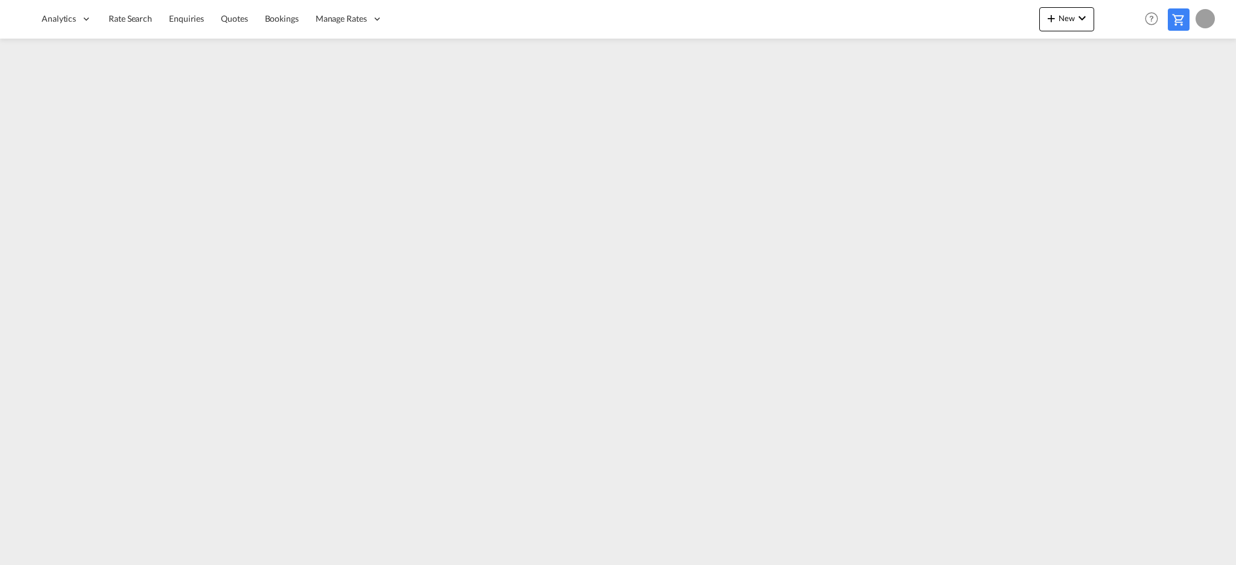 Image resolution: width=1236 pixels, height=565 pixels. Describe the element at coordinates (59, 19) in the screenshot. I see `span: Analytics` at that location.